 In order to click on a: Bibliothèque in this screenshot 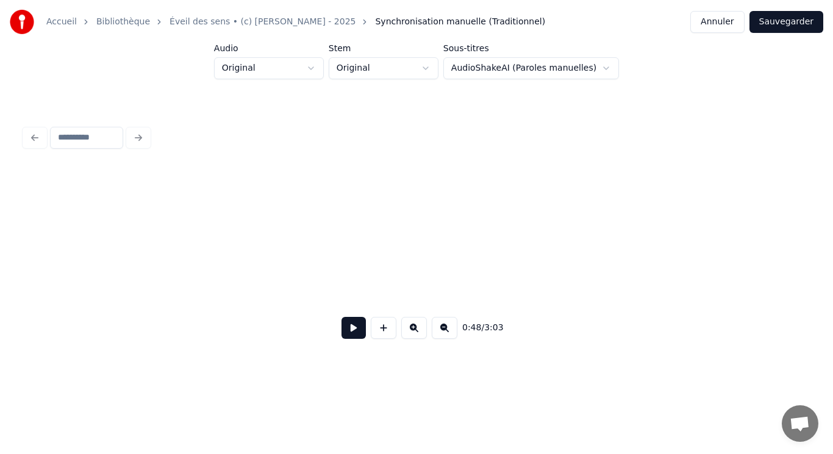, I will do `click(123, 22)`.